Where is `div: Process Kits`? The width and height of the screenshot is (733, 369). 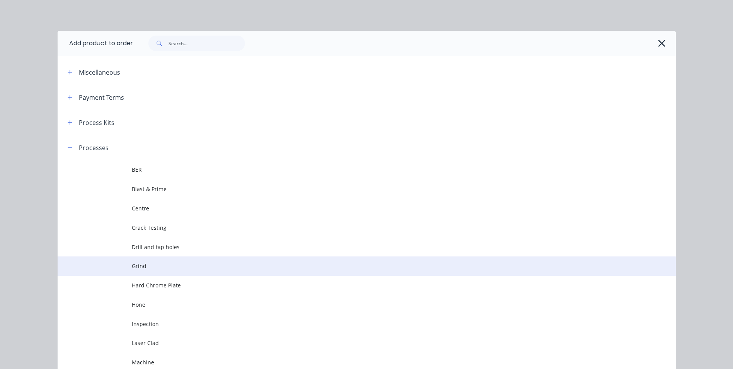 div: Process Kits is located at coordinates (97, 122).